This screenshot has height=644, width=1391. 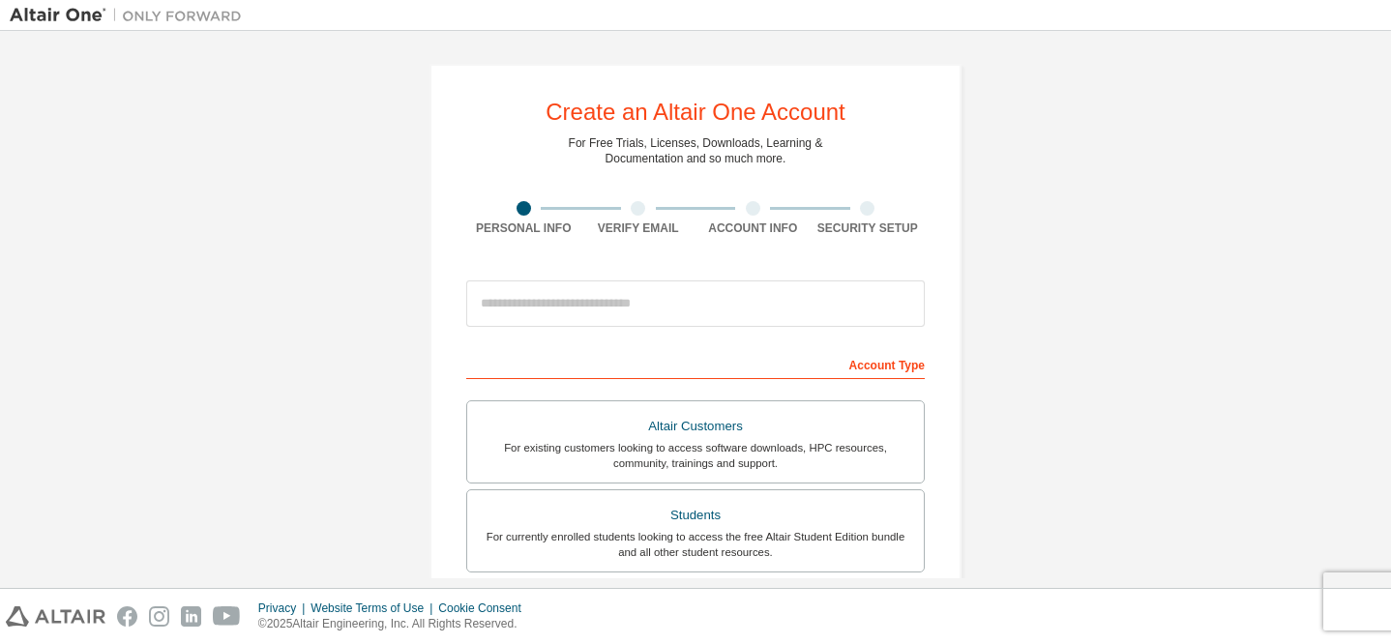 What do you see at coordinates (753, 228) in the screenshot?
I see `div: Account Info` at bounding box center [753, 228].